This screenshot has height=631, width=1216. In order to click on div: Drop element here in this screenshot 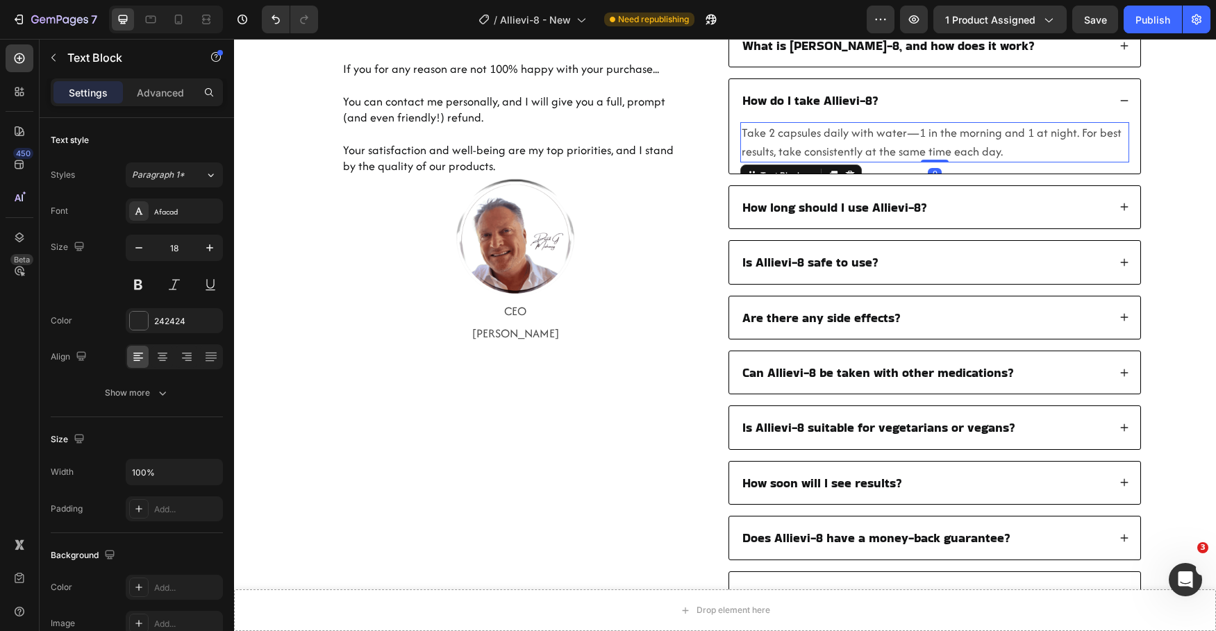, I will do `click(499, 572)`.